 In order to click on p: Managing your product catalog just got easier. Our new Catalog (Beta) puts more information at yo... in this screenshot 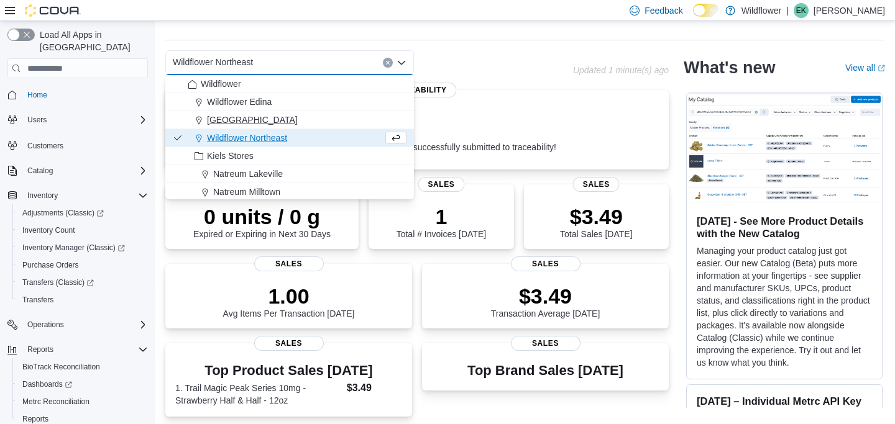, I will do `click(784, 307)`.